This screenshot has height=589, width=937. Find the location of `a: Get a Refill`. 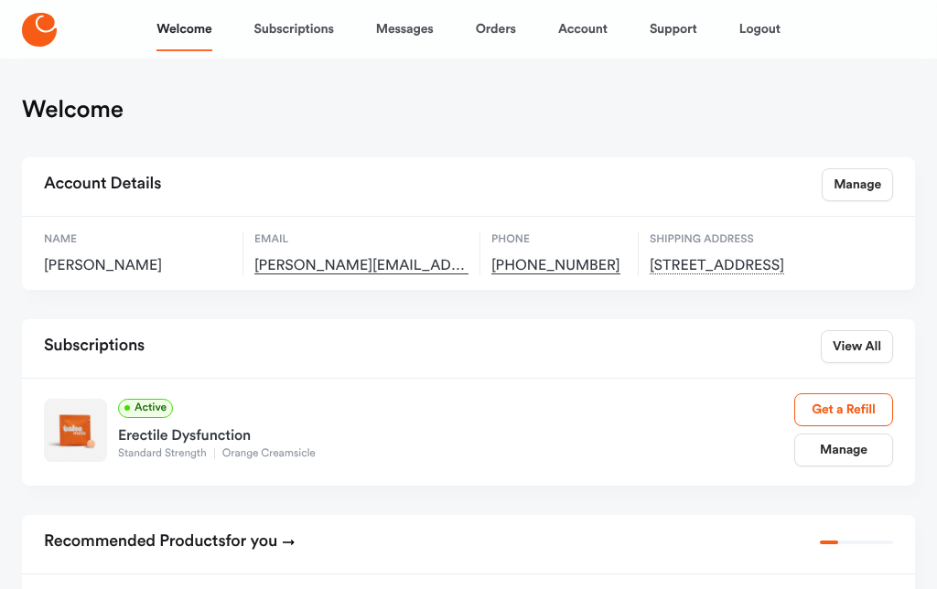

a: Get a Refill is located at coordinates (843, 410).